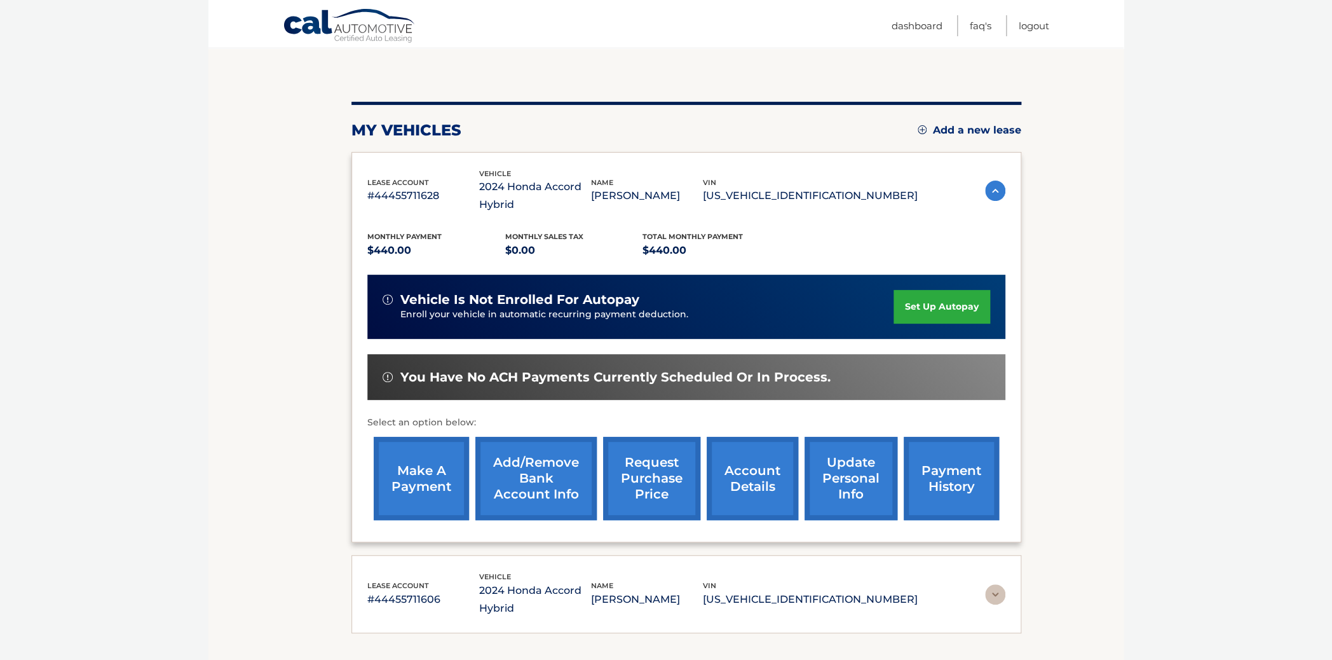 This screenshot has width=1332, height=660. I want to click on p: Enroll your vehicle in automatic recurring payment deduction., so click(647, 315).